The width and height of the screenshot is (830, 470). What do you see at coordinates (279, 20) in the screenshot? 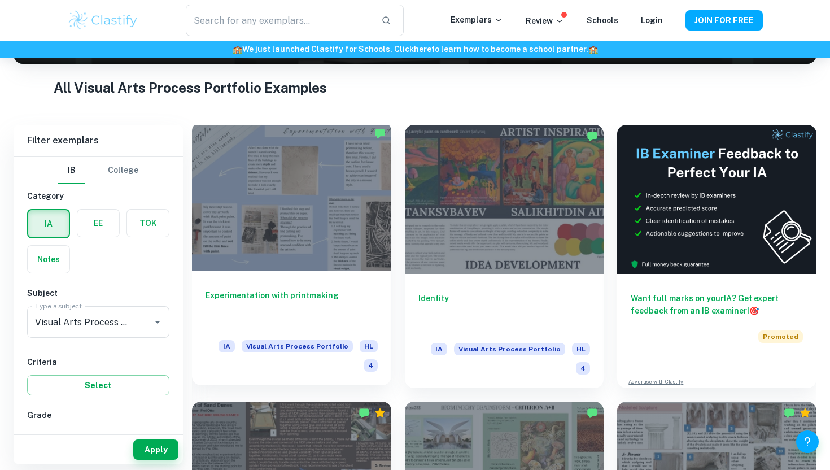
I see `input: Search for any exemplars...` at bounding box center [279, 20].